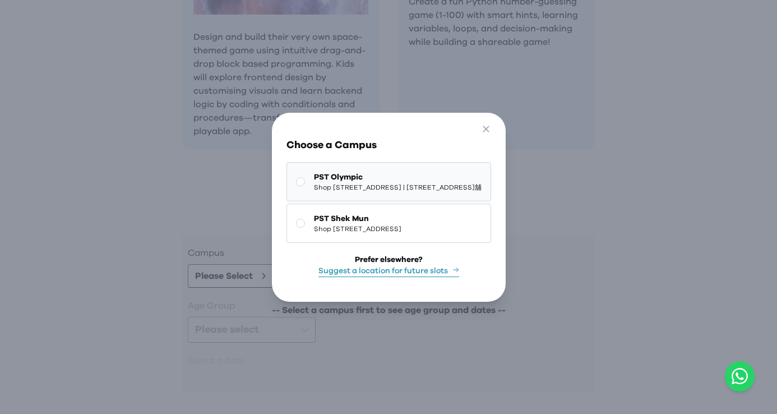 Image resolution: width=777 pixels, height=414 pixels. Describe the element at coordinates (389, 260) in the screenshot. I see `div: Prefer elsewhere?` at that location.